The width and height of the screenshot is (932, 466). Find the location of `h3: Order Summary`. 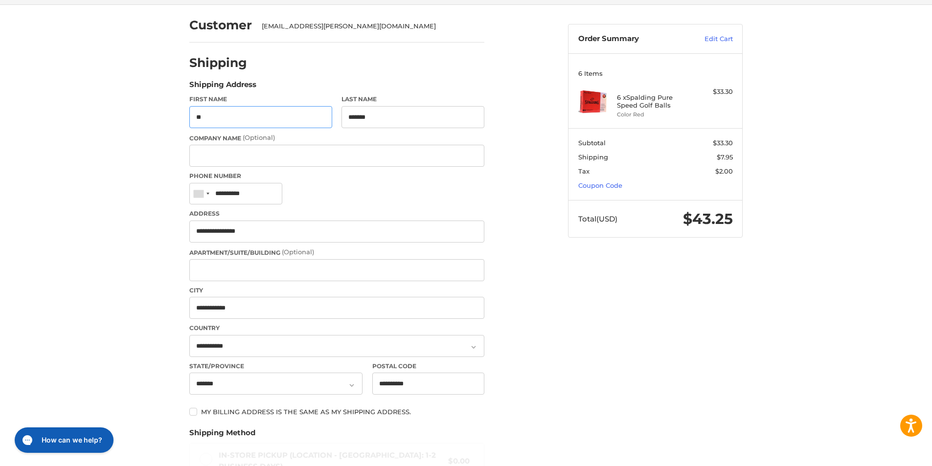

h3: Order Summary is located at coordinates (631, 39).